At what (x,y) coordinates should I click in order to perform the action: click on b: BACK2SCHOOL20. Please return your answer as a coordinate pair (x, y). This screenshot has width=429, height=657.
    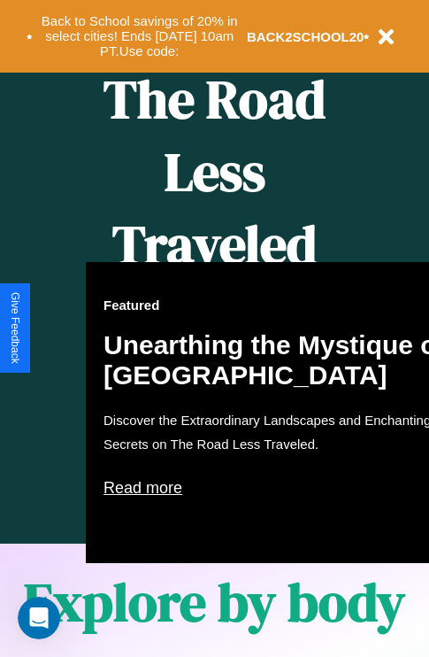
    Looking at the image, I should click on (305, 36).